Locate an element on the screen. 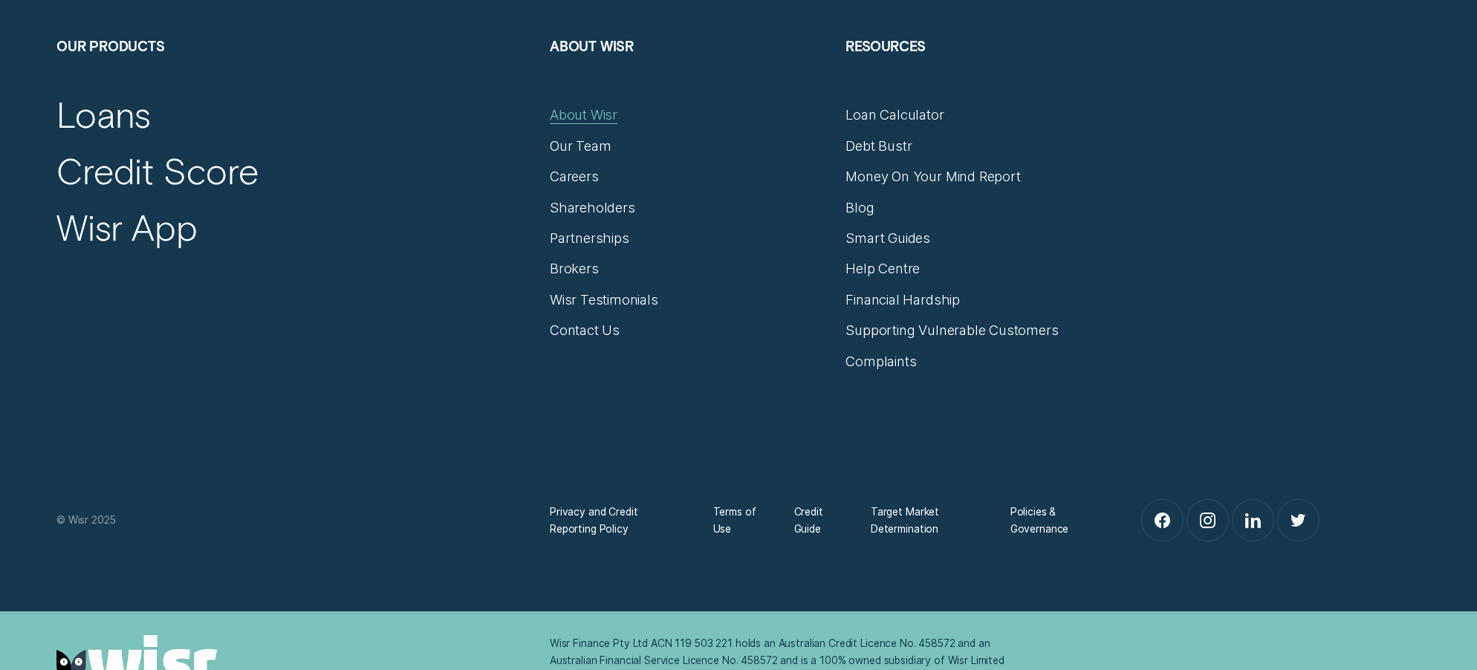  a: Blog is located at coordinates (859, 207).